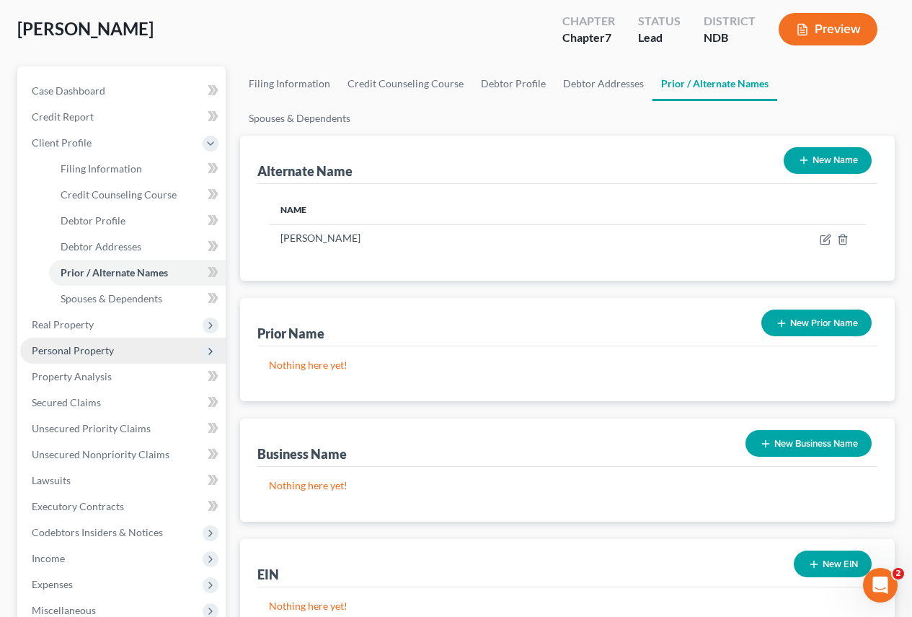  Describe the element at coordinates (291, 333) in the screenshot. I see `div: Prior Name` at that location.